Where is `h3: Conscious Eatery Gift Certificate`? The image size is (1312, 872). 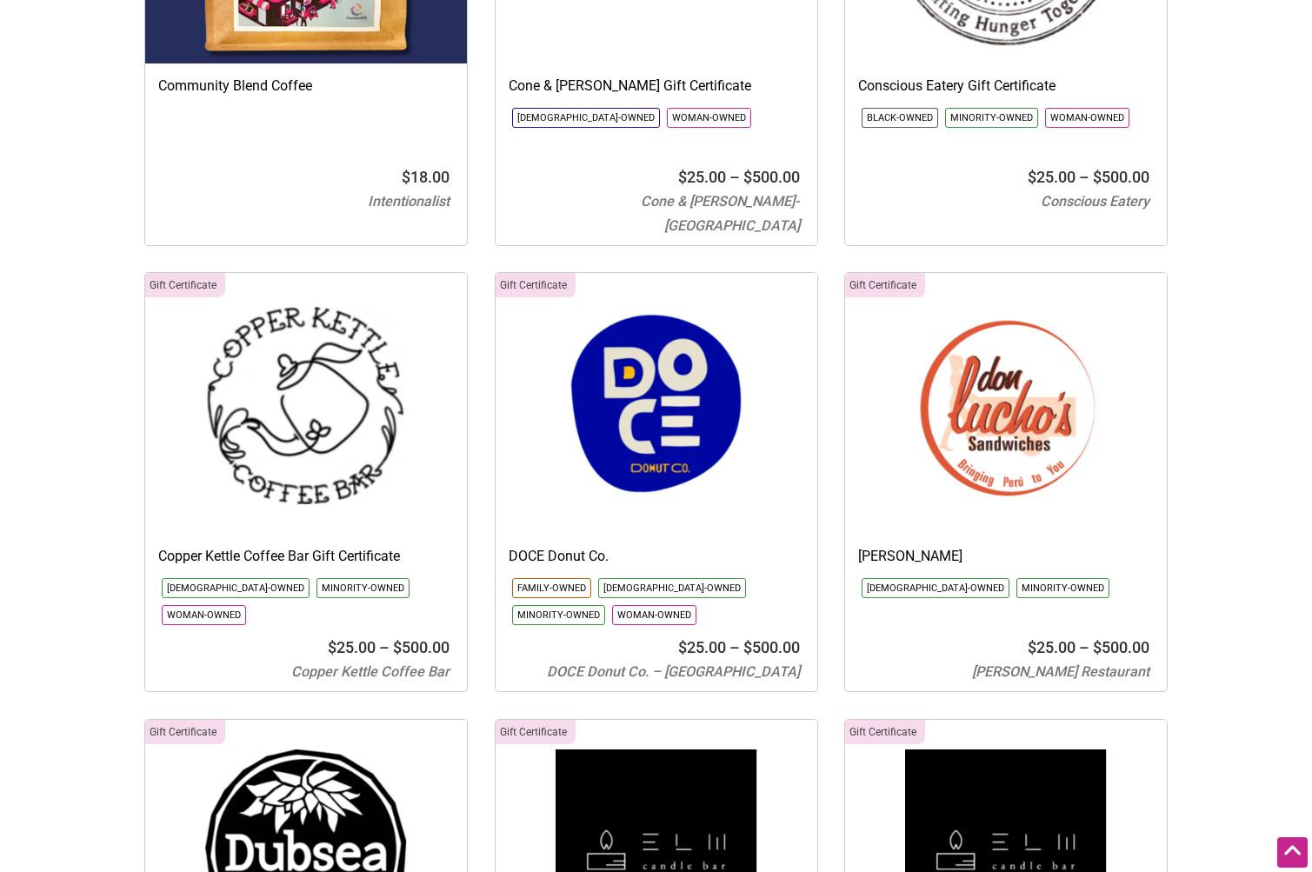 h3: Conscious Eatery Gift Certificate is located at coordinates (1006, 86).